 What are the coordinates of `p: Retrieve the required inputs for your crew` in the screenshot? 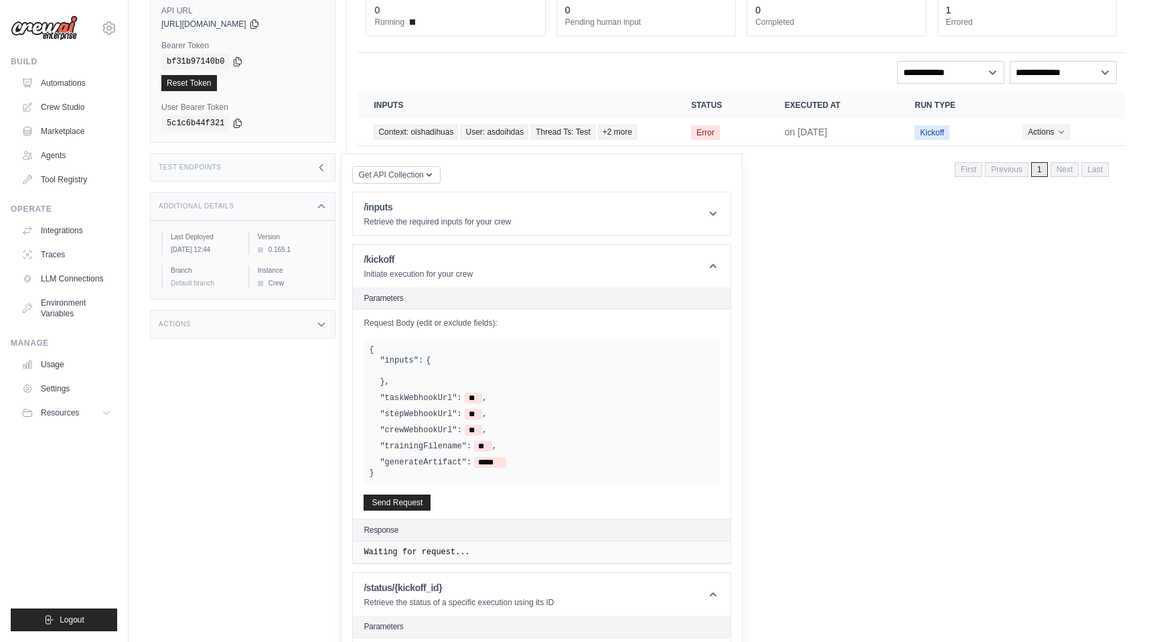 It's located at (437, 222).